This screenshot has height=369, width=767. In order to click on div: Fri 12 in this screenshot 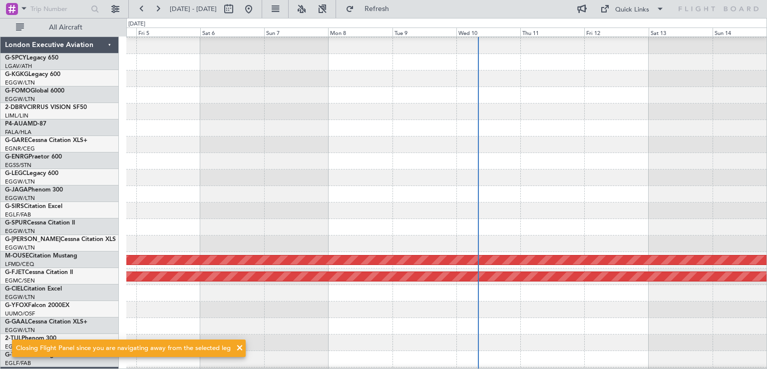, I will do `click(616, 32)`.